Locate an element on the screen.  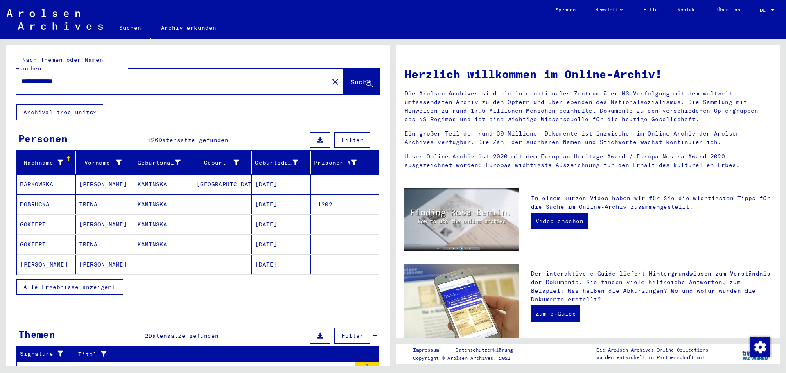
p: Copyright © Arolsen Archives, 2021 is located at coordinates (468, 358).